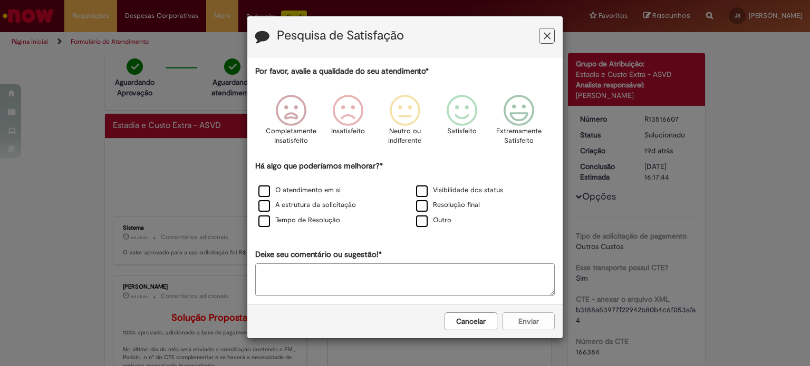  What do you see at coordinates (340, 36) in the screenshot?
I see `label: Pesquisa de Satisfação` at bounding box center [340, 36].